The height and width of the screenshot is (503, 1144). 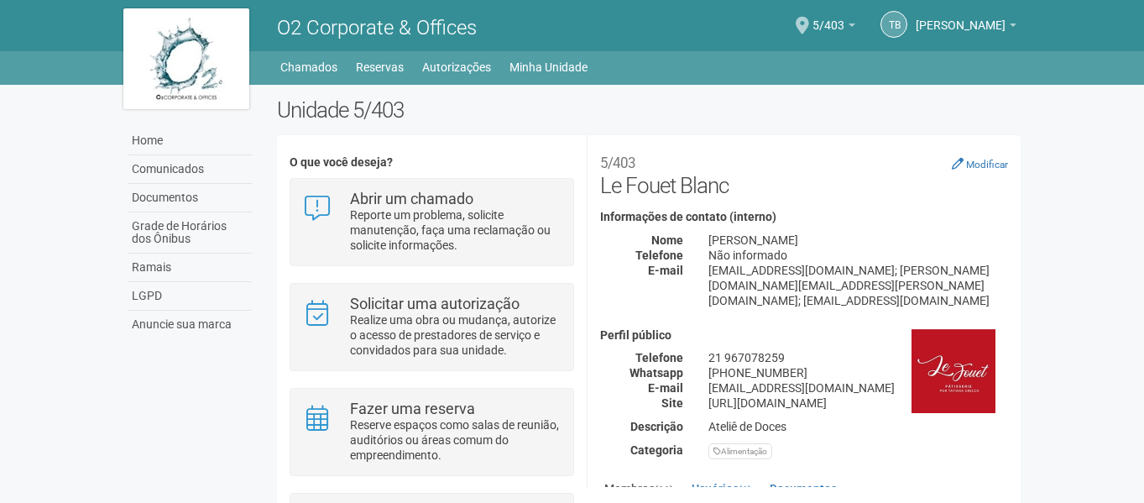 What do you see at coordinates (833, 28) in the screenshot?
I see `a: 5/403` at bounding box center [833, 28].